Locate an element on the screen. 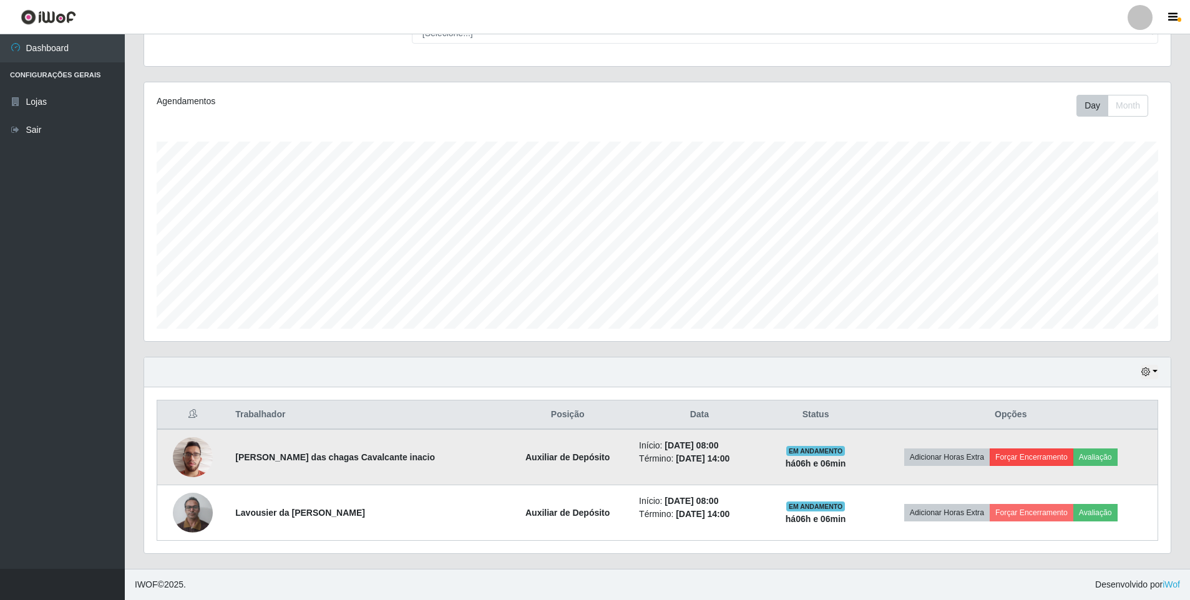  button: Day is located at coordinates (1092, 105).